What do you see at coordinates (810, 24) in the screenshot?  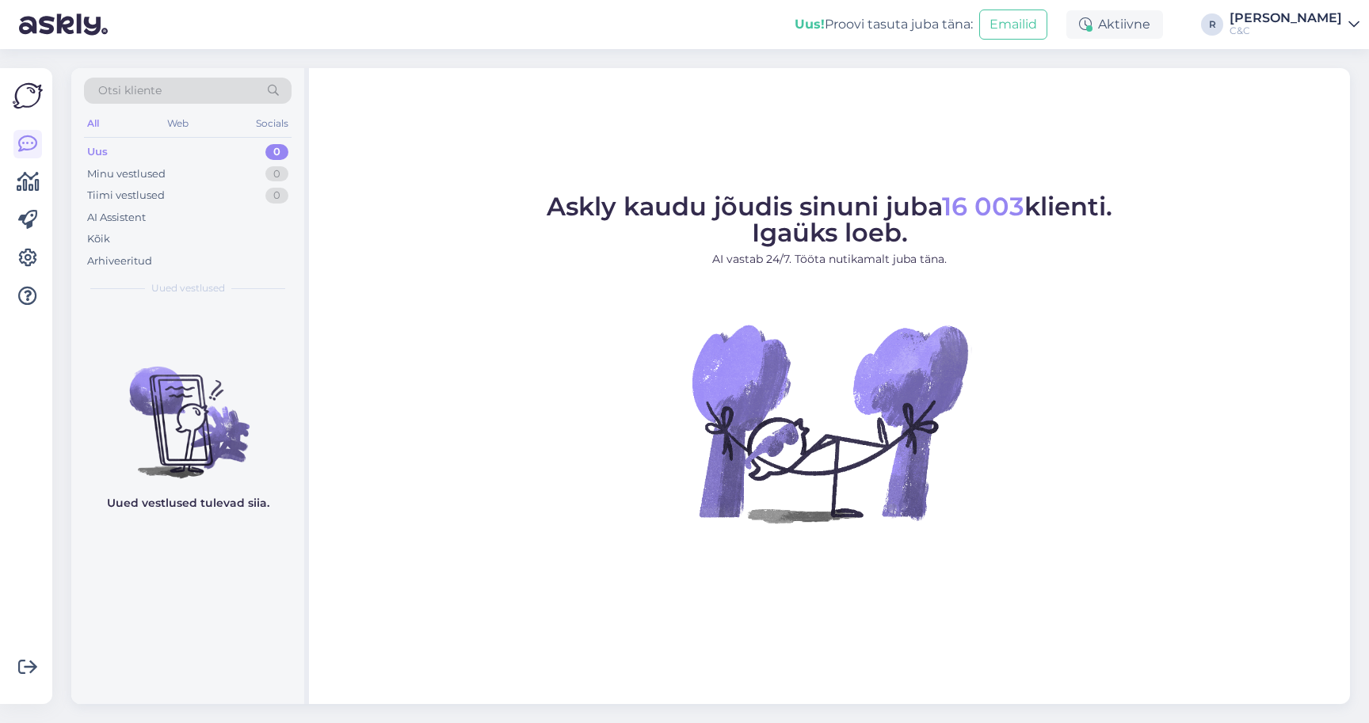 I see `b: Uus!` at bounding box center [810, 24].